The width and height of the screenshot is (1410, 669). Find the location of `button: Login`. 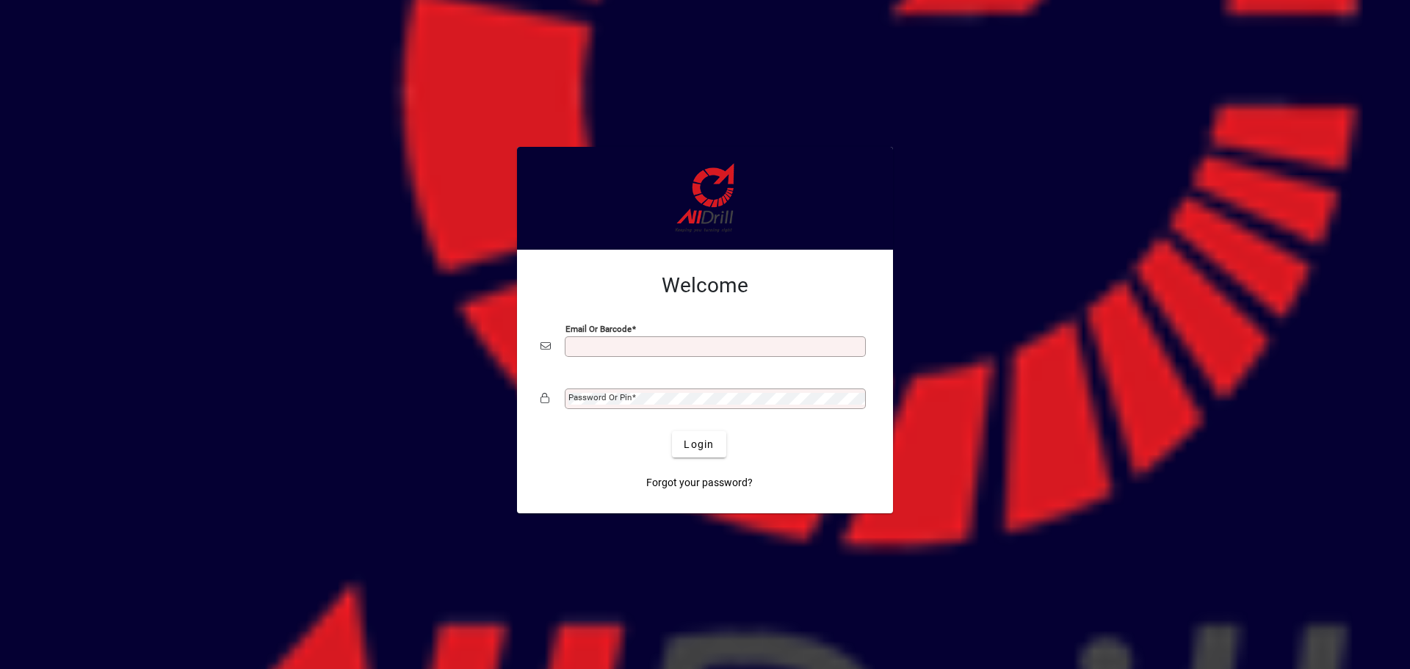

button: Login is located at coordinates (699, 444).